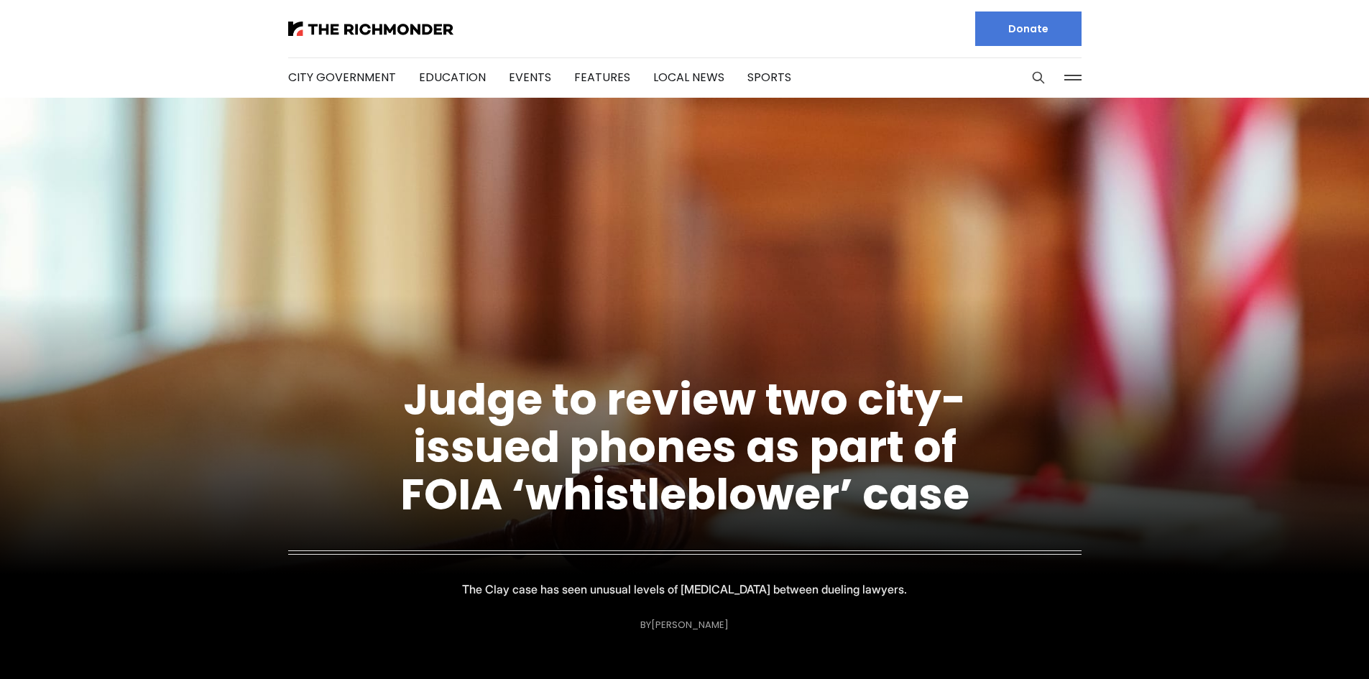 The height and width of the screenshot is (679, 1369). What do you see at coordinates (530, 77) in the screenshot?
I see `a: Events` at bounding box center [530, 77].